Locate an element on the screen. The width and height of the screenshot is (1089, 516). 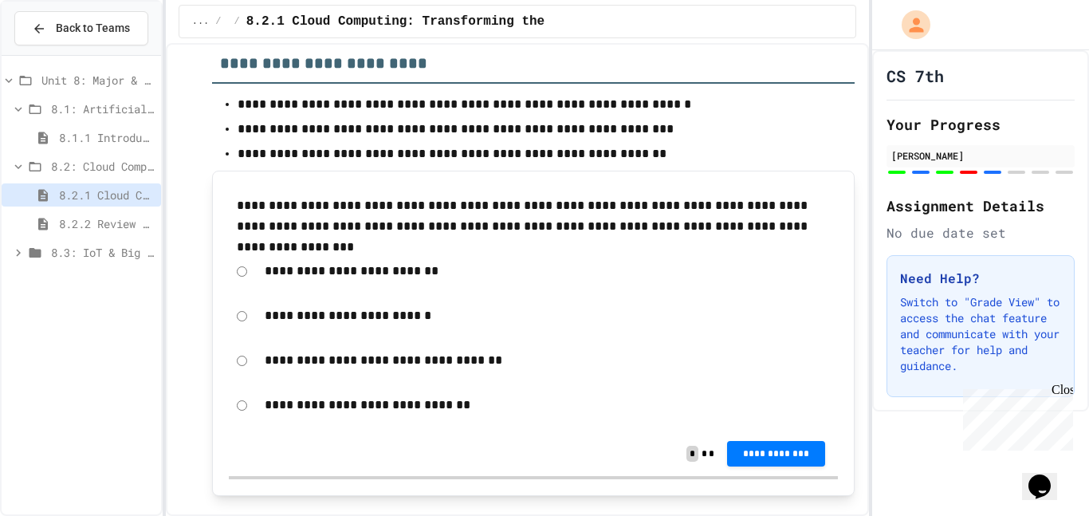
h2: Assignment Details is located at coordinates (980, 206).